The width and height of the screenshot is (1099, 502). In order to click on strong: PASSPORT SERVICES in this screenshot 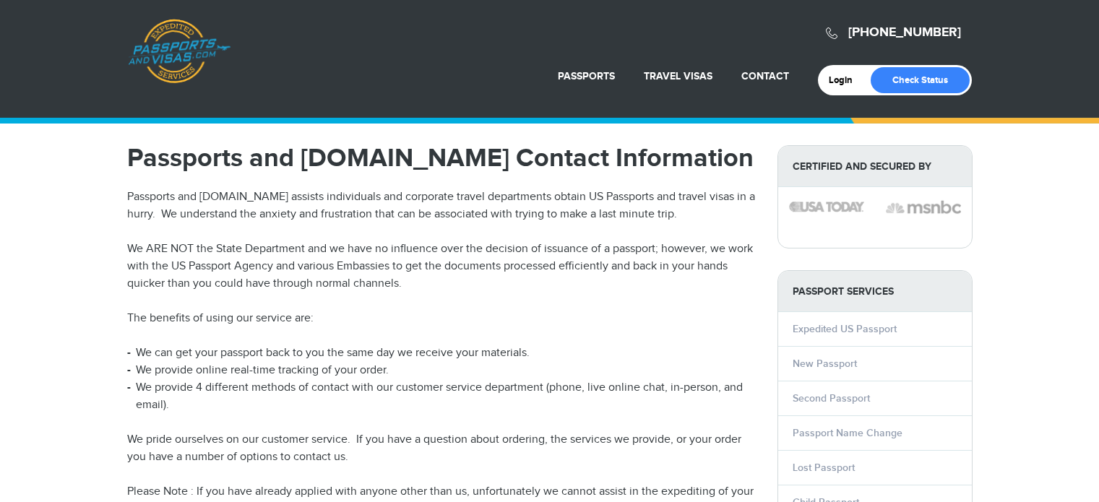, I will do `click(875, 291)`.